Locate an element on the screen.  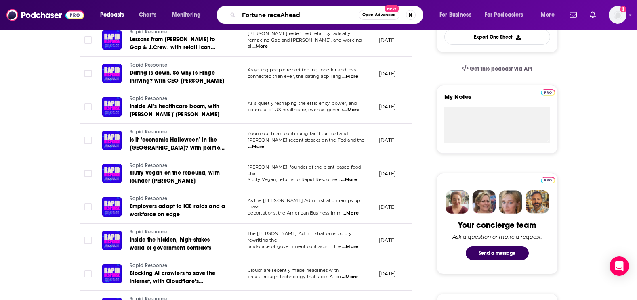
div: Ask a question or make a request. is located at coordinates (497, 237).